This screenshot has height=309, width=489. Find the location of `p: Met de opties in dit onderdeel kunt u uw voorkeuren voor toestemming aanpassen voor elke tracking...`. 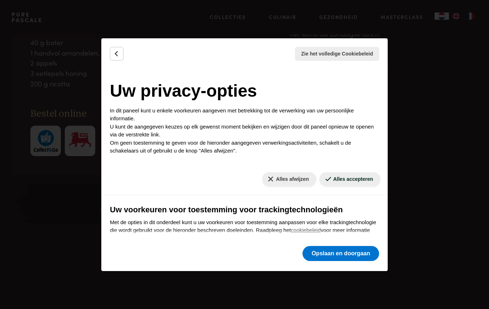

p: Met de opties in dit onderdeel kunt u uw voorkeuren voor toestemming aanpassen voor elke tracking... is located at coordinates (245, 235).